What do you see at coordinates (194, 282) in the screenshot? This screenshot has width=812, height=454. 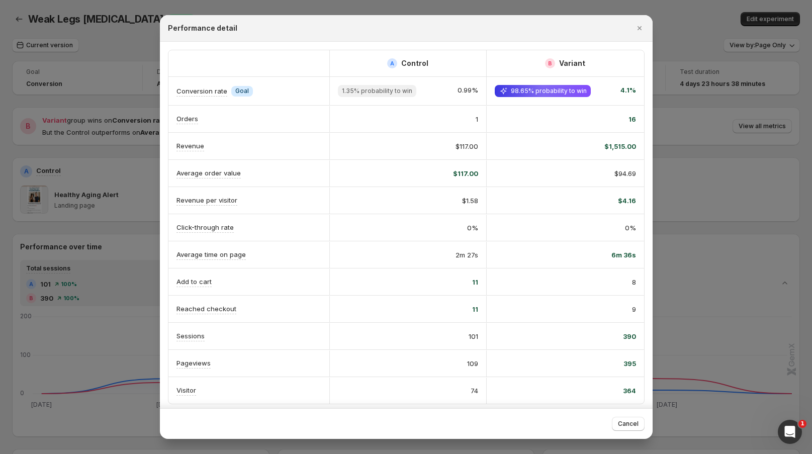 I see `p: Add to cart` at bounding box center [194, 282].